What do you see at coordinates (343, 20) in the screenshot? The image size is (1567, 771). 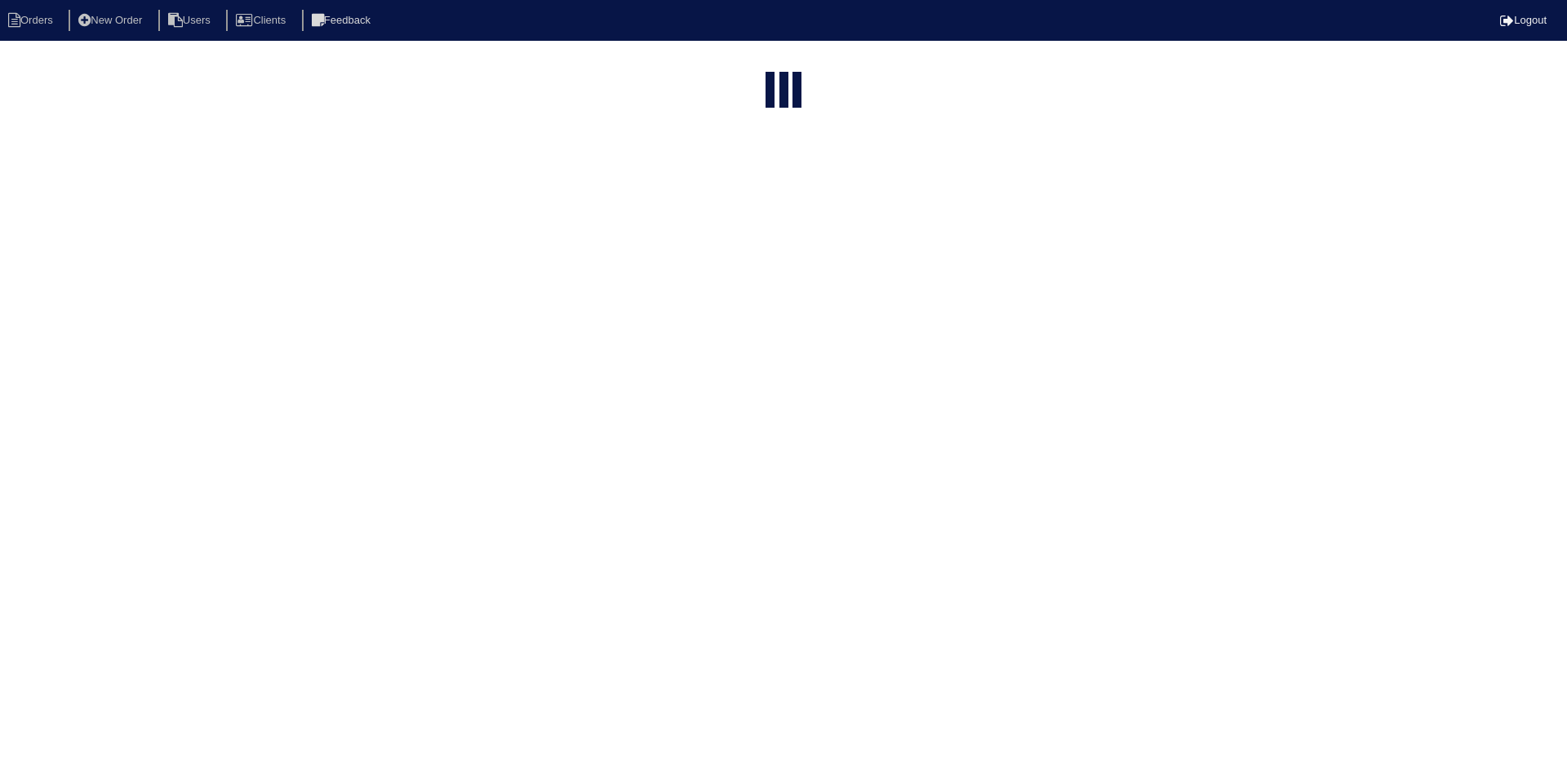 I see `li: Feedback` at bounding box center [343, 20].